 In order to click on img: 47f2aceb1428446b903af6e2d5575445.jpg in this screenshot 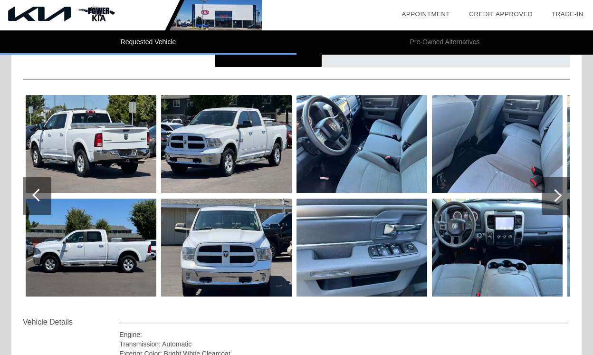, I will do `click(497, 247)`.